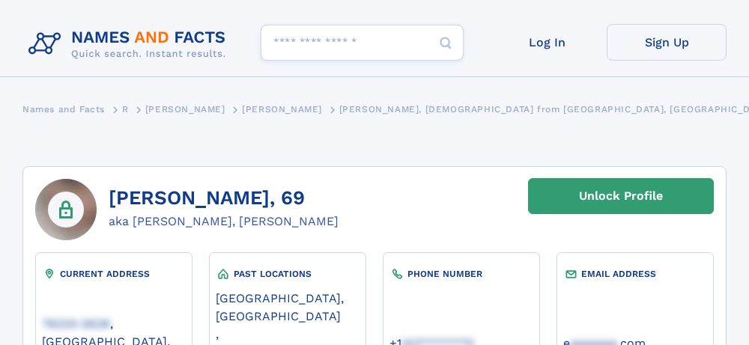 The image size is (749, 345). I want to click on input: search input, so click(362, 43).